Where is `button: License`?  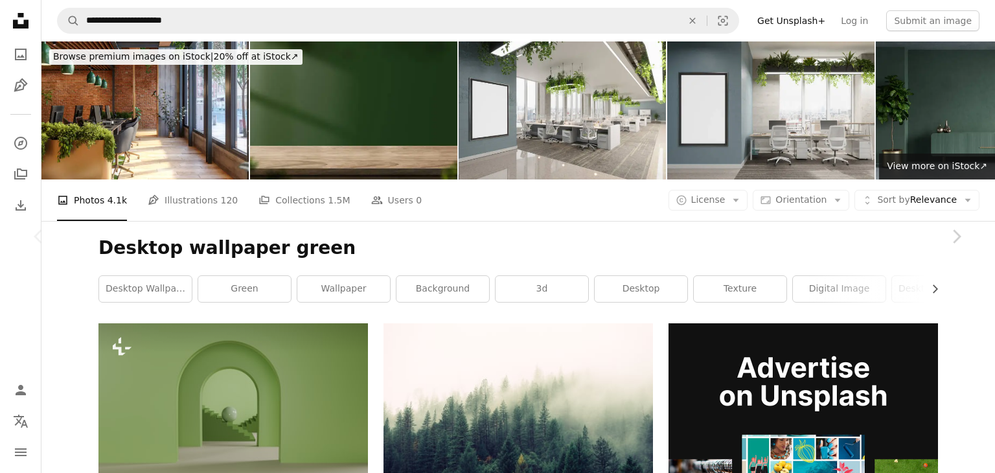 button: License is located at coordinates (708, 200).